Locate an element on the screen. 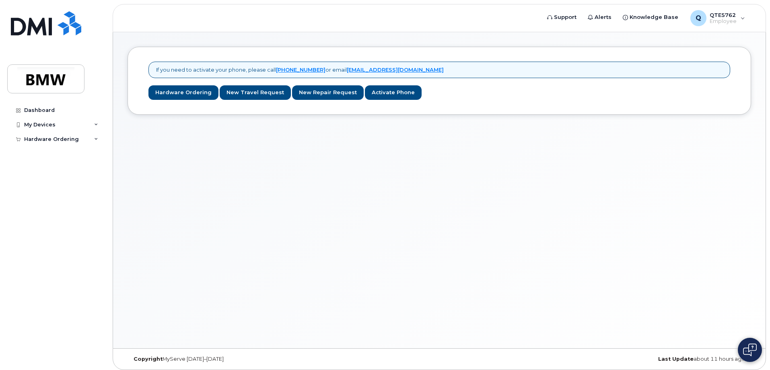  a: New Repair Request is located at coordinates (328, 93).